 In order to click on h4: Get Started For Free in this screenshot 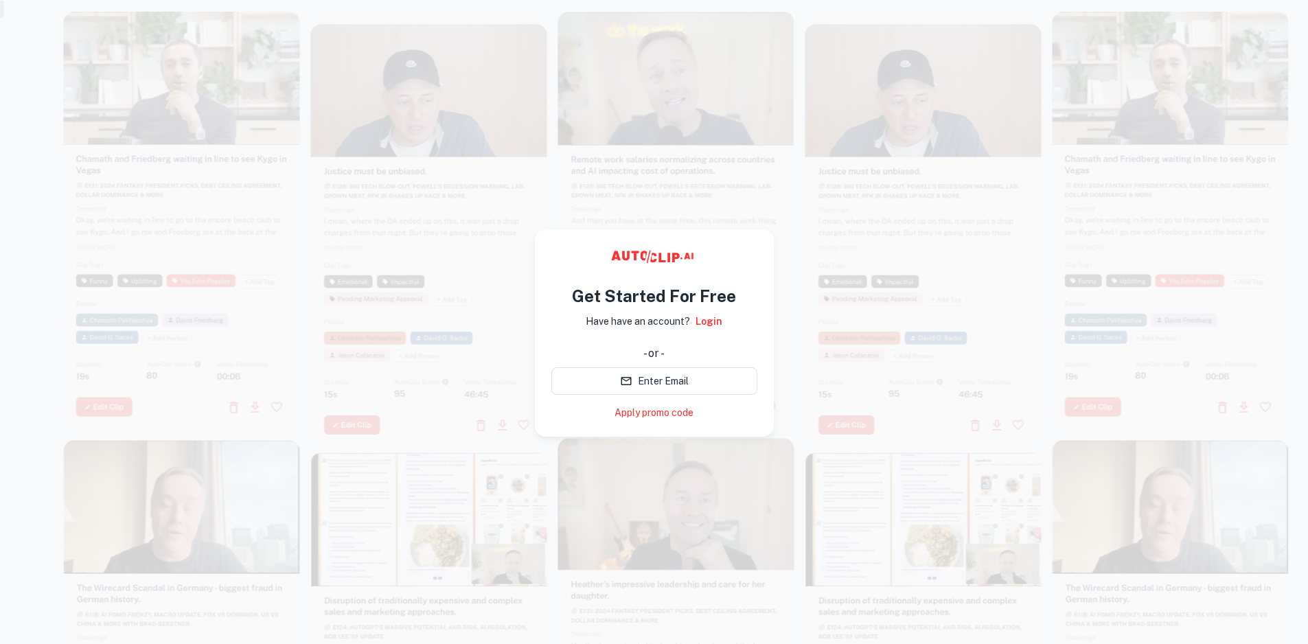, I will do `click(654, 296)`.